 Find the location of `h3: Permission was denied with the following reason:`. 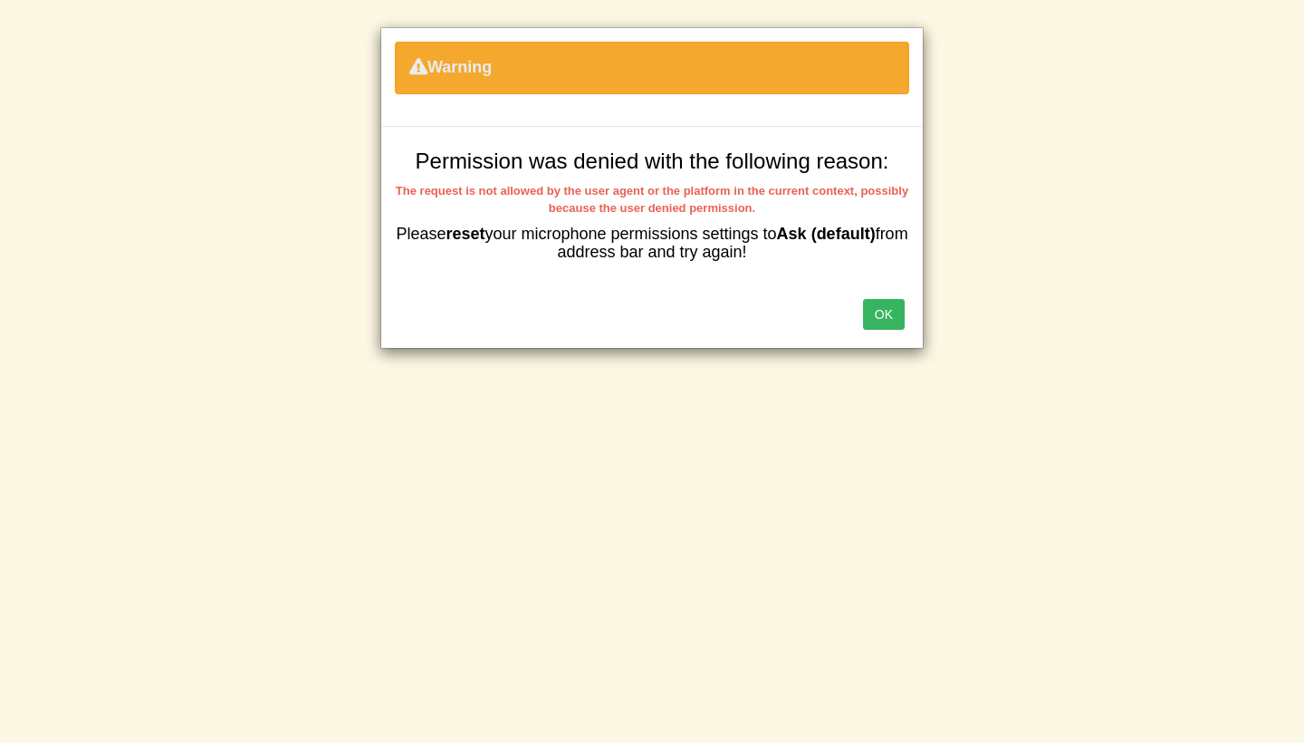

h3: Permission was denied with the following reason: is located at coordinates (652, 161).